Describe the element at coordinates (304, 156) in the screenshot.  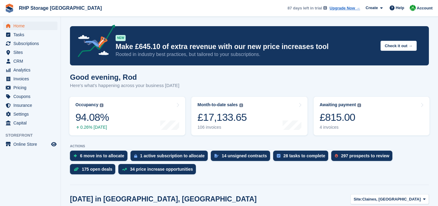
I see `div: 28 tasks to complete` at that location.